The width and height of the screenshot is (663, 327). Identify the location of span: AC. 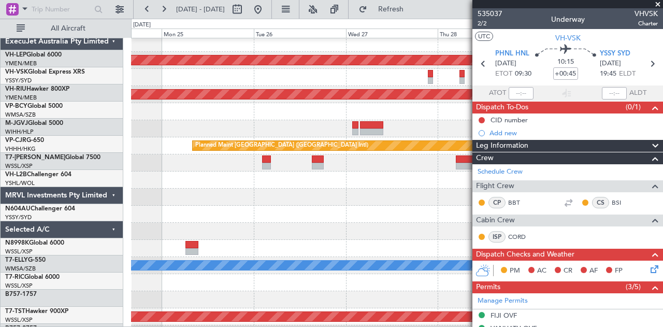
(542, 271).